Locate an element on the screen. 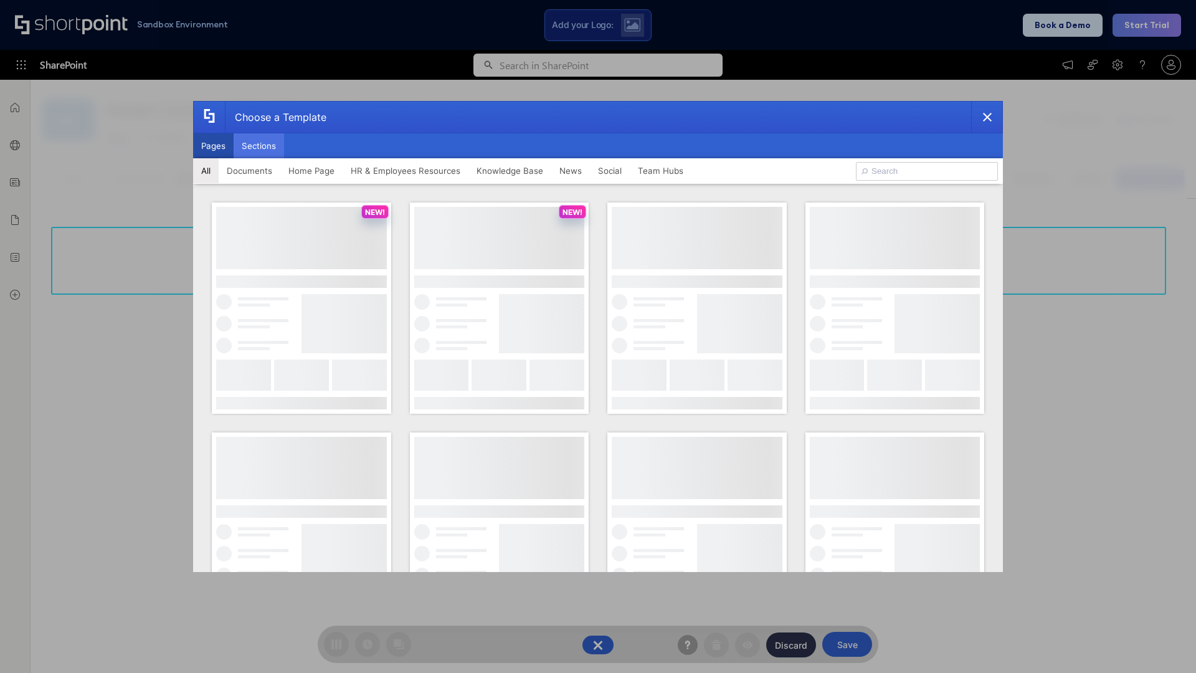 This screenshot has height=673, width=1196. button: Team Hubs is located at coordinates (660, 171).